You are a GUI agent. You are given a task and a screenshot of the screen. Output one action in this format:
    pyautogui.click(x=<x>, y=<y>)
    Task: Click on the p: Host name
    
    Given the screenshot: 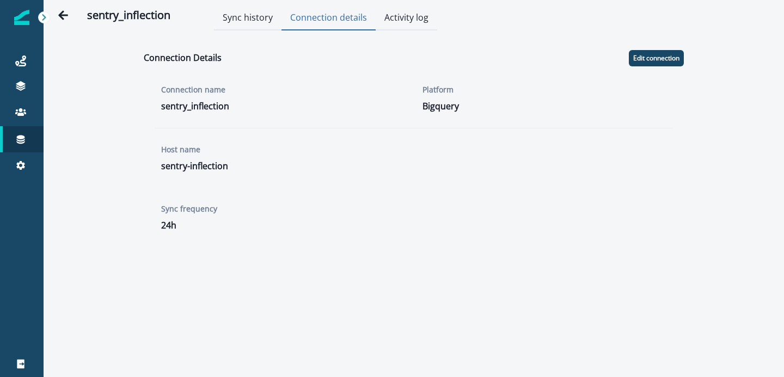 What is the action you would take?
    pyautogui.click(x=181, y=149)
    